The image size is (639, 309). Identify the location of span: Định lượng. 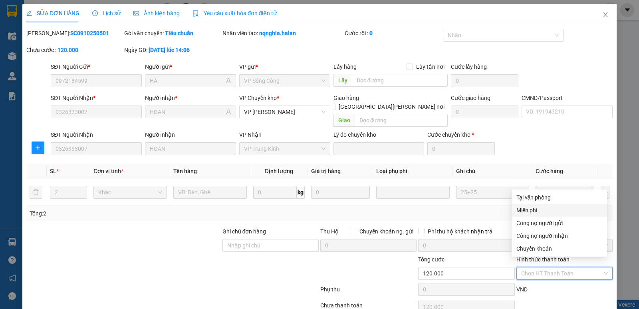
(279, 171).